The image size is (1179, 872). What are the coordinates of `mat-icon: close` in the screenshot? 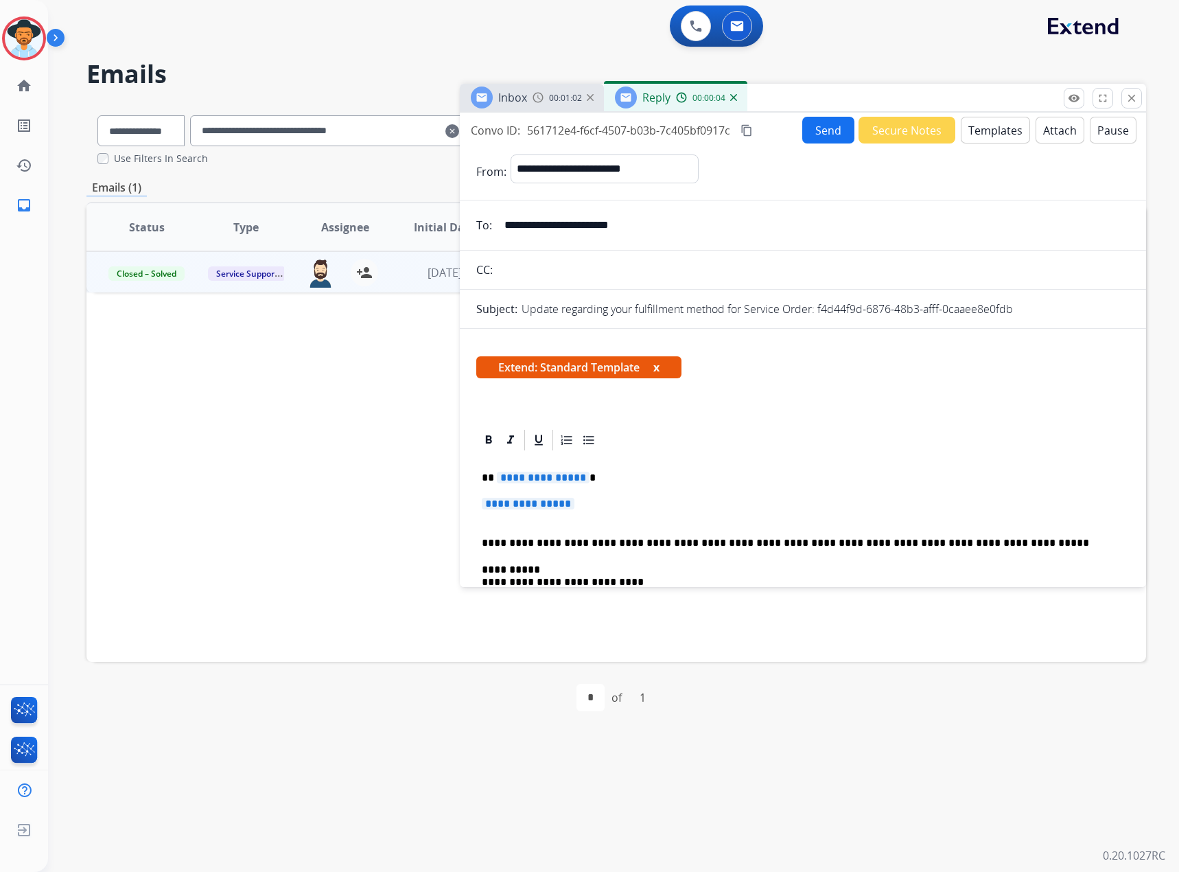 It's located at (1132, 98).